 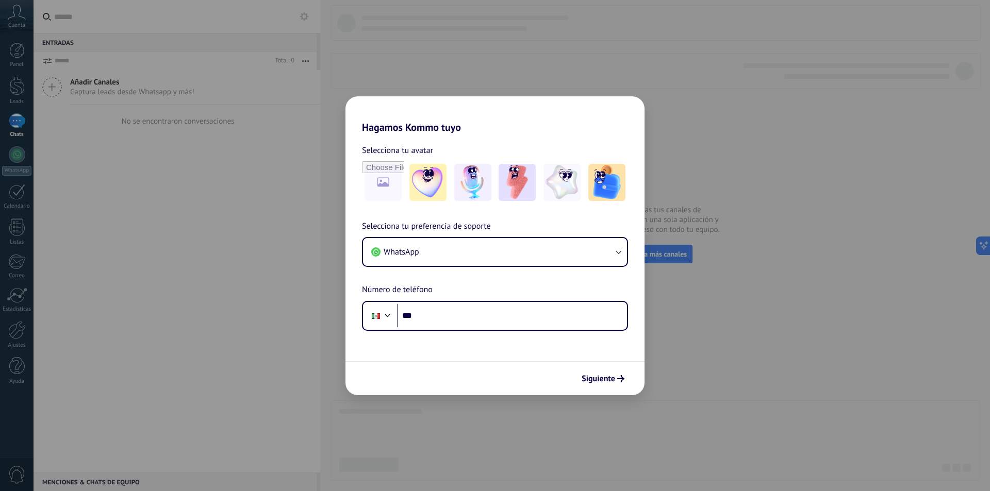 I want to click on h2: Hagamos Kommo tuyo, so click(x=495, y=115).